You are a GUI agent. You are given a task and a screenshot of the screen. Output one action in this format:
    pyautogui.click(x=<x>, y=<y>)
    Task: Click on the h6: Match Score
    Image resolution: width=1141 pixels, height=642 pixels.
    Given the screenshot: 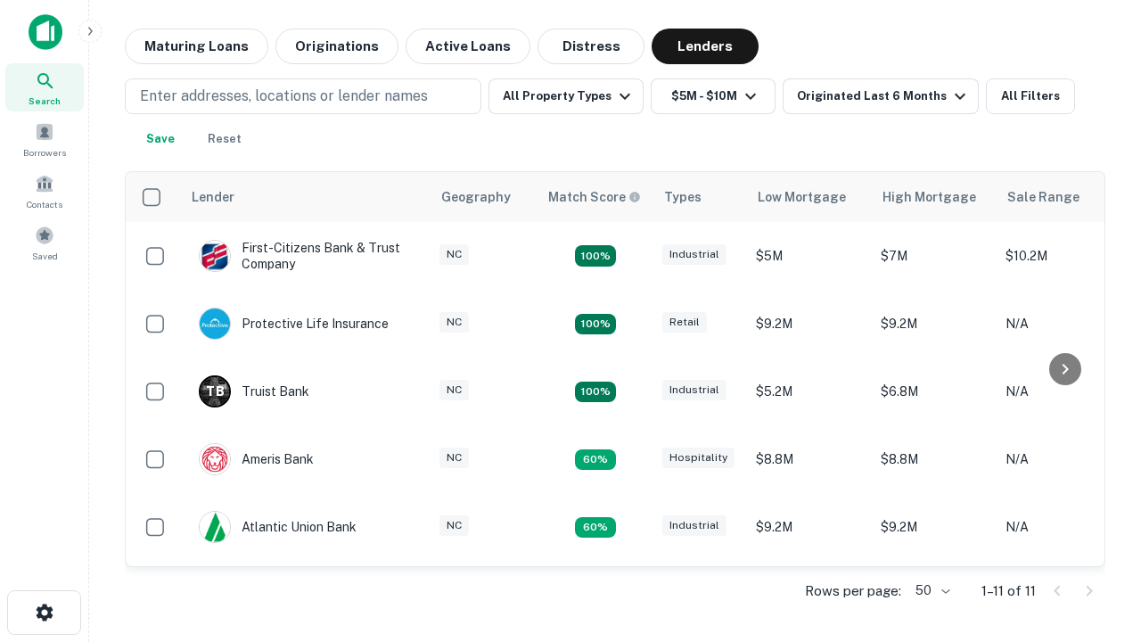 What is the action you would take?
    pyautogui.click(x=593, y=197)
    